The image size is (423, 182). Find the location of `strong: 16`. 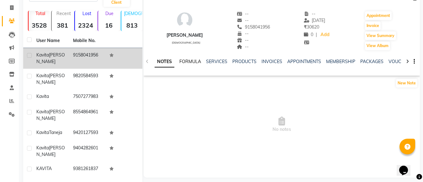

strong: 16 is located at coordinates (109, 25).